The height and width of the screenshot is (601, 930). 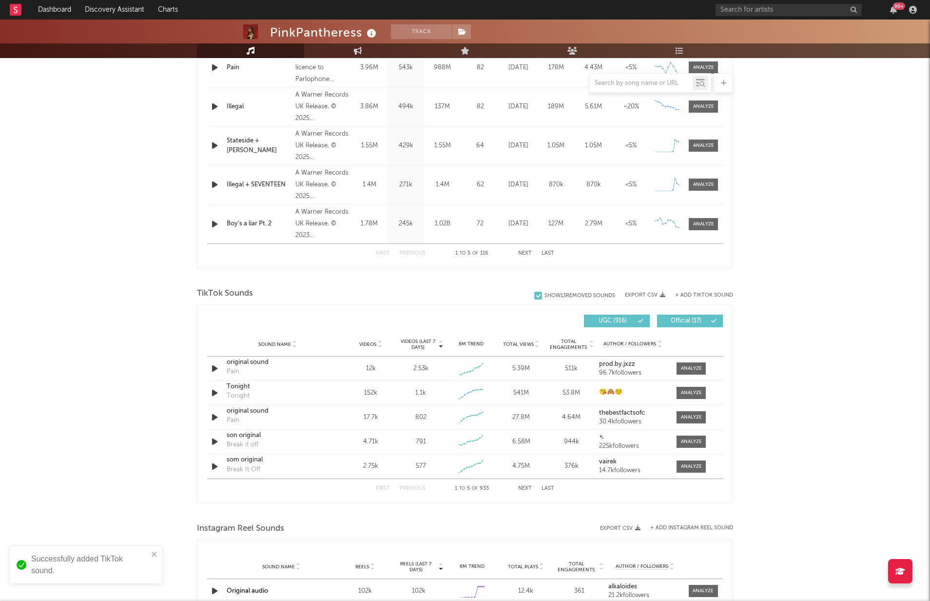 I want to click on div: 1.55M, so click(x=442, y=146).